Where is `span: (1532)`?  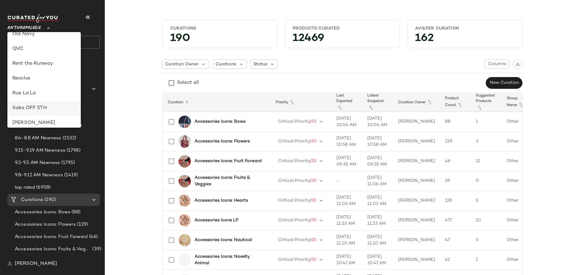 span: (1532) is located at coordinates (69, 138).